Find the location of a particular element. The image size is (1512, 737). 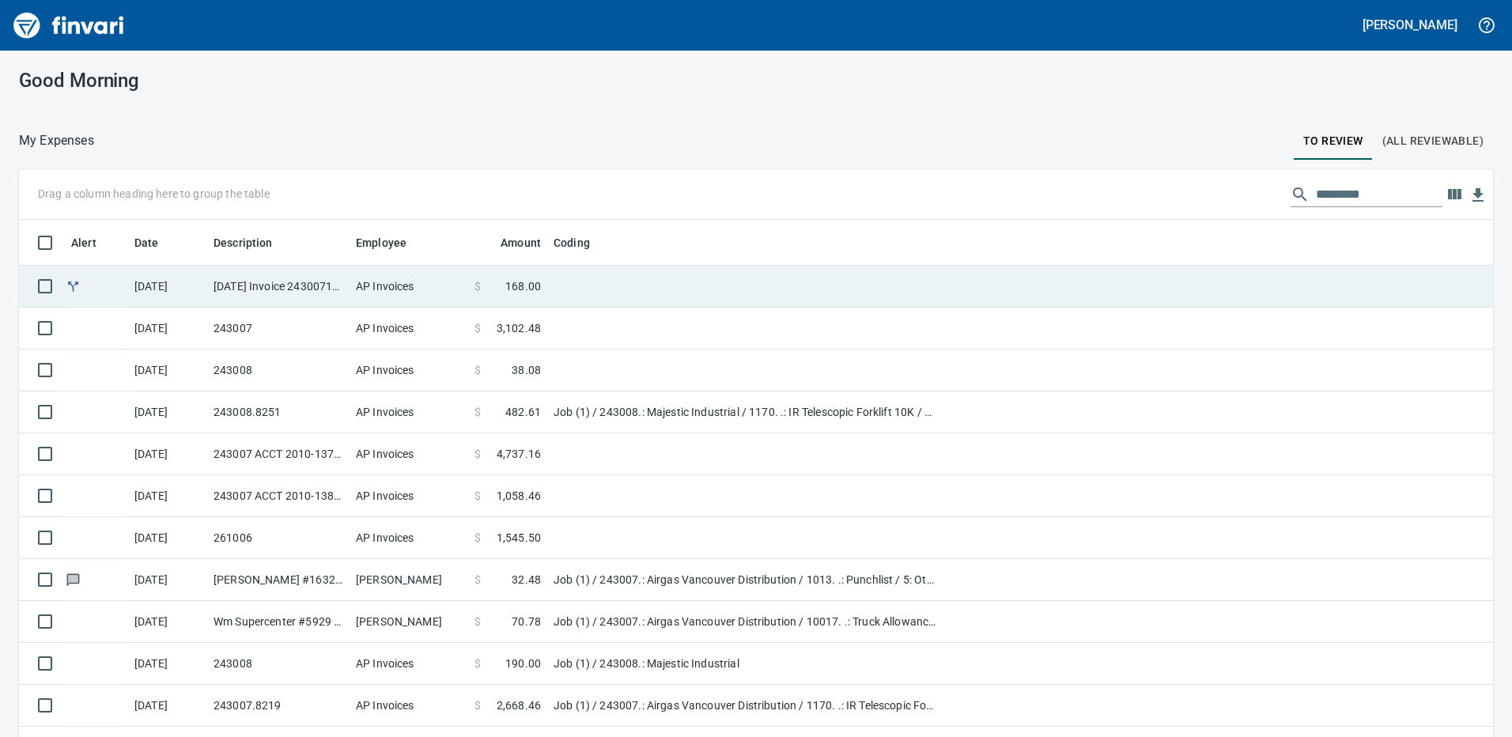

a: Finvari is located at coordinates (69, 25).